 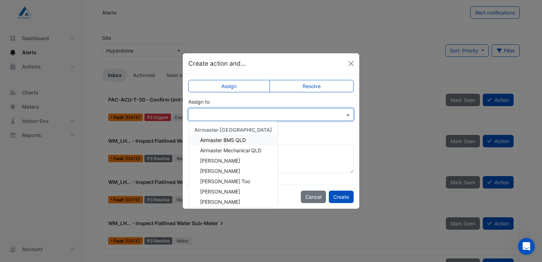 I want to click on span: Airmaster Mechanical QLD, so click(x=230, y=150).